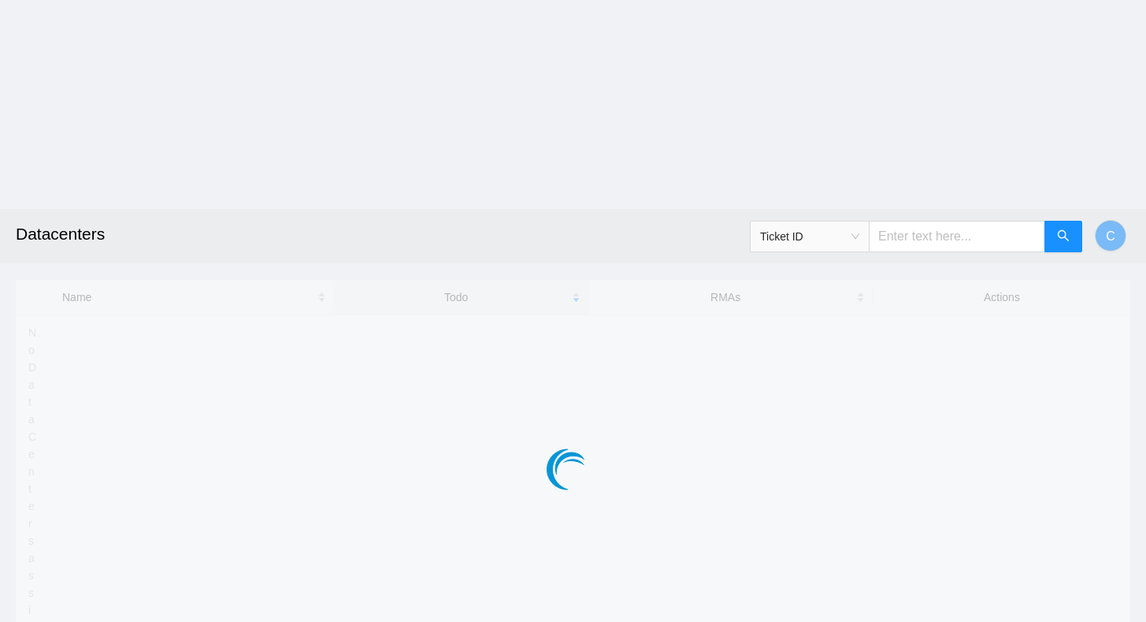 The image size is (1146, 622). I want to click on input: Enter text here..., so click(957, 236).